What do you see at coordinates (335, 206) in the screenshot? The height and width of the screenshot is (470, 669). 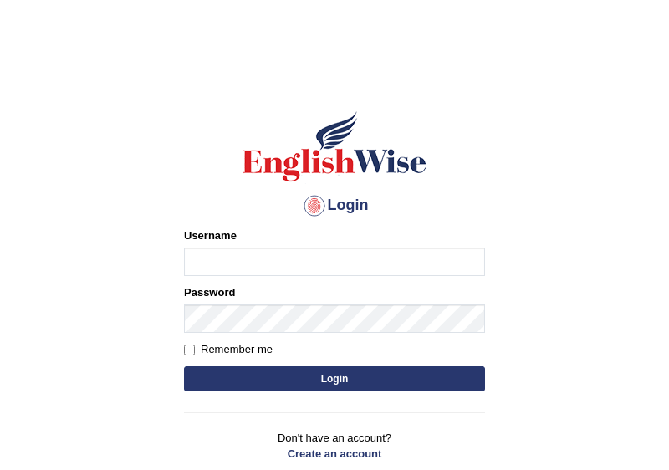 I see `h4: Login` at bounding box center [335, 206].